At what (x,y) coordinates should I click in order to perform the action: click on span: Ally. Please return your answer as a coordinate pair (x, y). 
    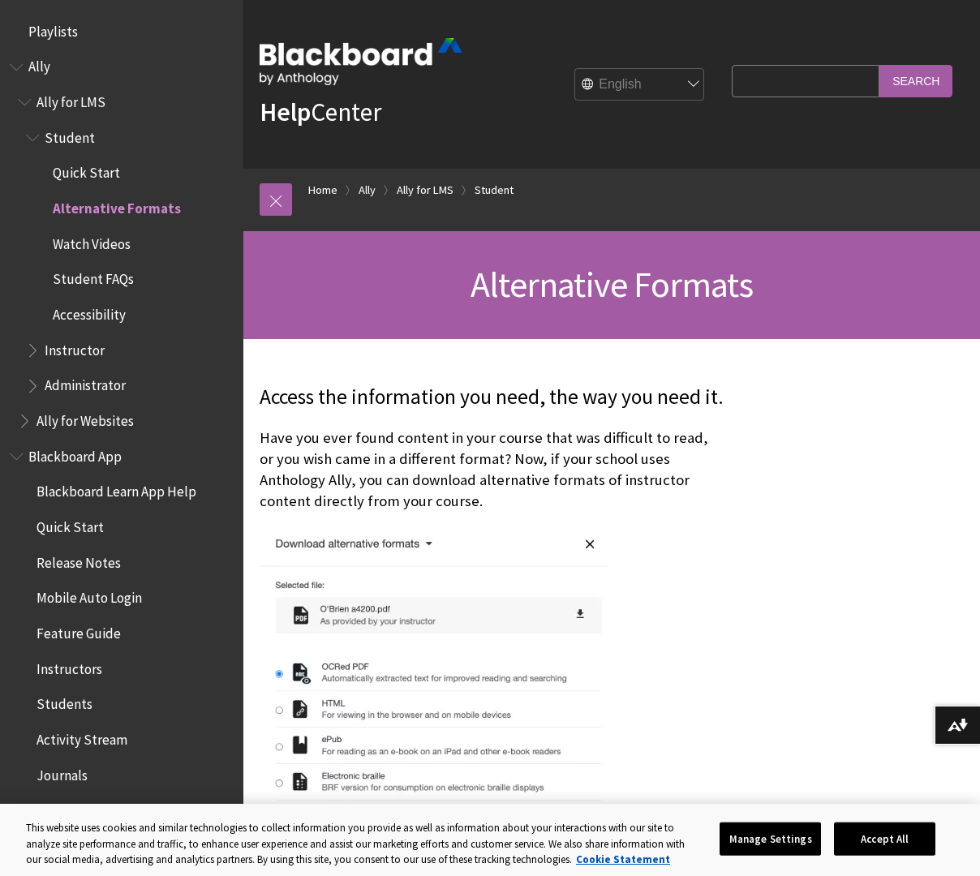
    Looking at the image, I should click on (39, 64).